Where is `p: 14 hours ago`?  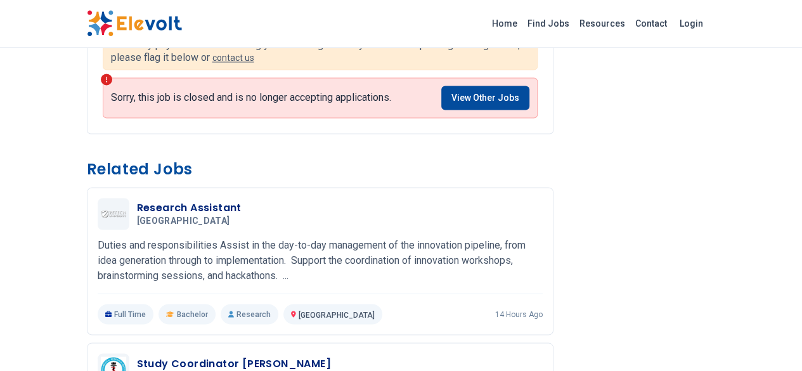 p: 14 hours ago is located at coordinates (519, 314).